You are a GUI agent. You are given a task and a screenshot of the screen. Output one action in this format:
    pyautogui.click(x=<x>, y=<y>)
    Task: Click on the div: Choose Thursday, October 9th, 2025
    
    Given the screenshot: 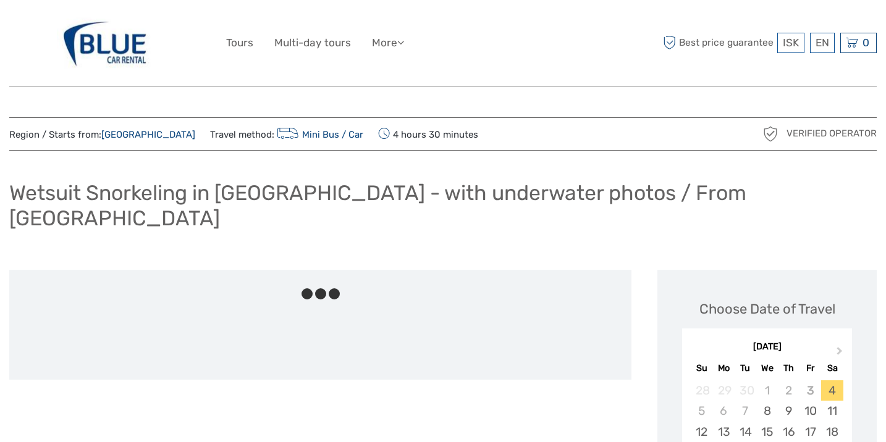 What is the action you would take?
    pyautogui.click(x=788, y=411)
    